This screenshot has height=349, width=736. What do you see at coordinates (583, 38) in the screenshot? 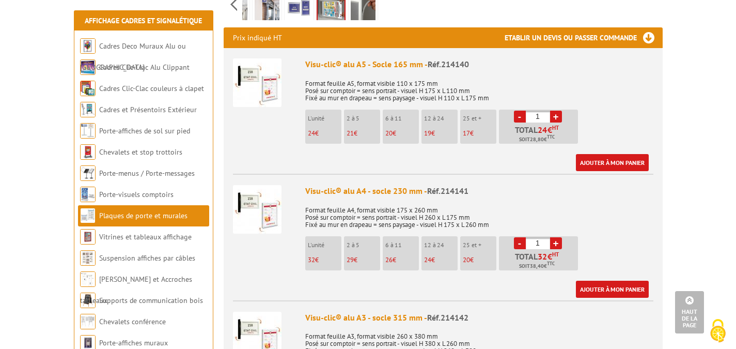
I see `h3: Etablir un devis ou passer commande` at bounding box center [583, 38].